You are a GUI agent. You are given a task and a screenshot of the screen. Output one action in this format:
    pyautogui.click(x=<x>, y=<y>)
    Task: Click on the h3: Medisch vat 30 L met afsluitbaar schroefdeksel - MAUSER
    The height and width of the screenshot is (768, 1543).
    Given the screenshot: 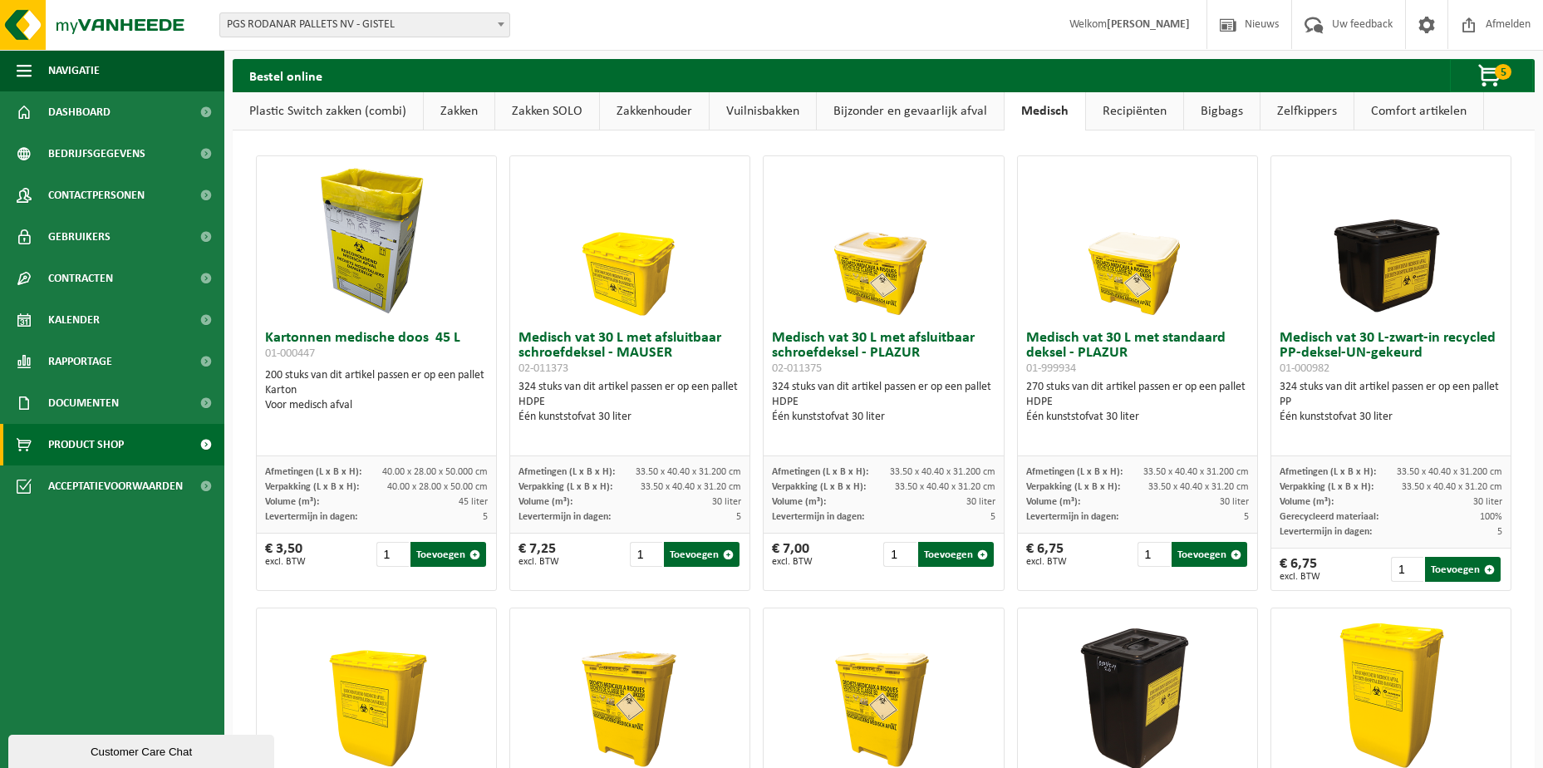 What is the action you would take?
    pyautogui.click(x=630, y=353)
    